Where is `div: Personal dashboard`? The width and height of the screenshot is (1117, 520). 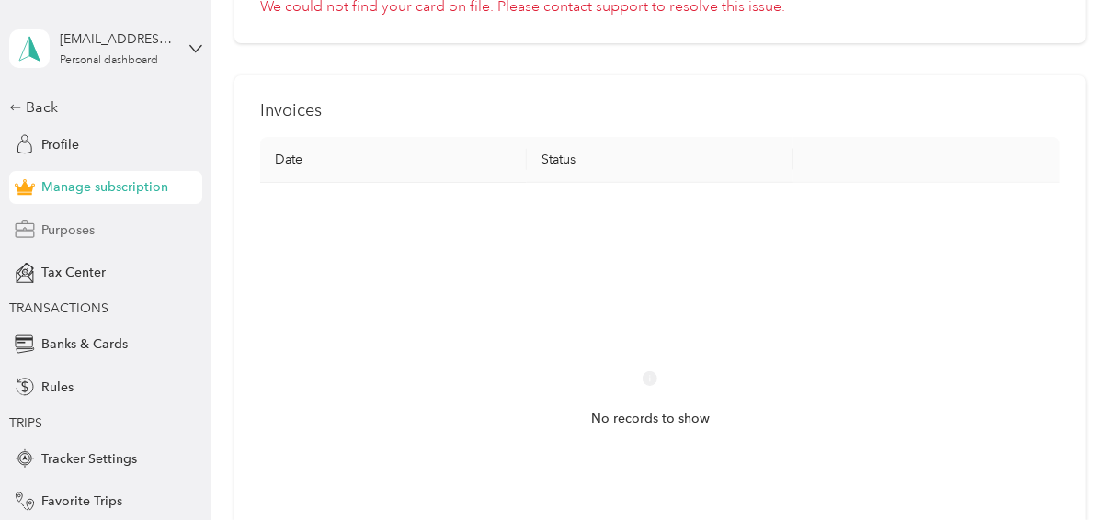
div: Personal dashboard is located at coordinates (109, 61).